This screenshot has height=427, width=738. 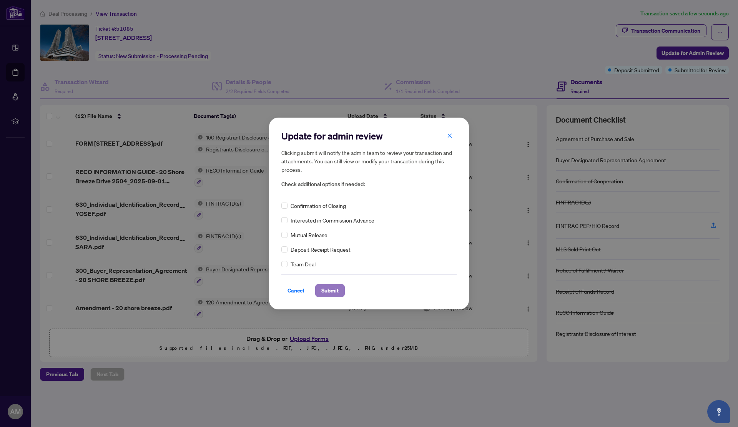 What do you see at coordinates (450, 136) in the screenshot?
I see `span: close` at bounding box center [450, 136].